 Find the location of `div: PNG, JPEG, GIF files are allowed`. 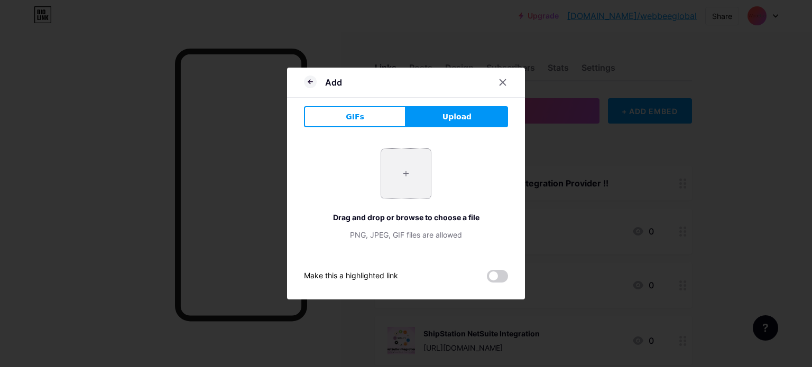

div: PNG, JPEG, GIF files are allowed is located at coordinates (406, 235).